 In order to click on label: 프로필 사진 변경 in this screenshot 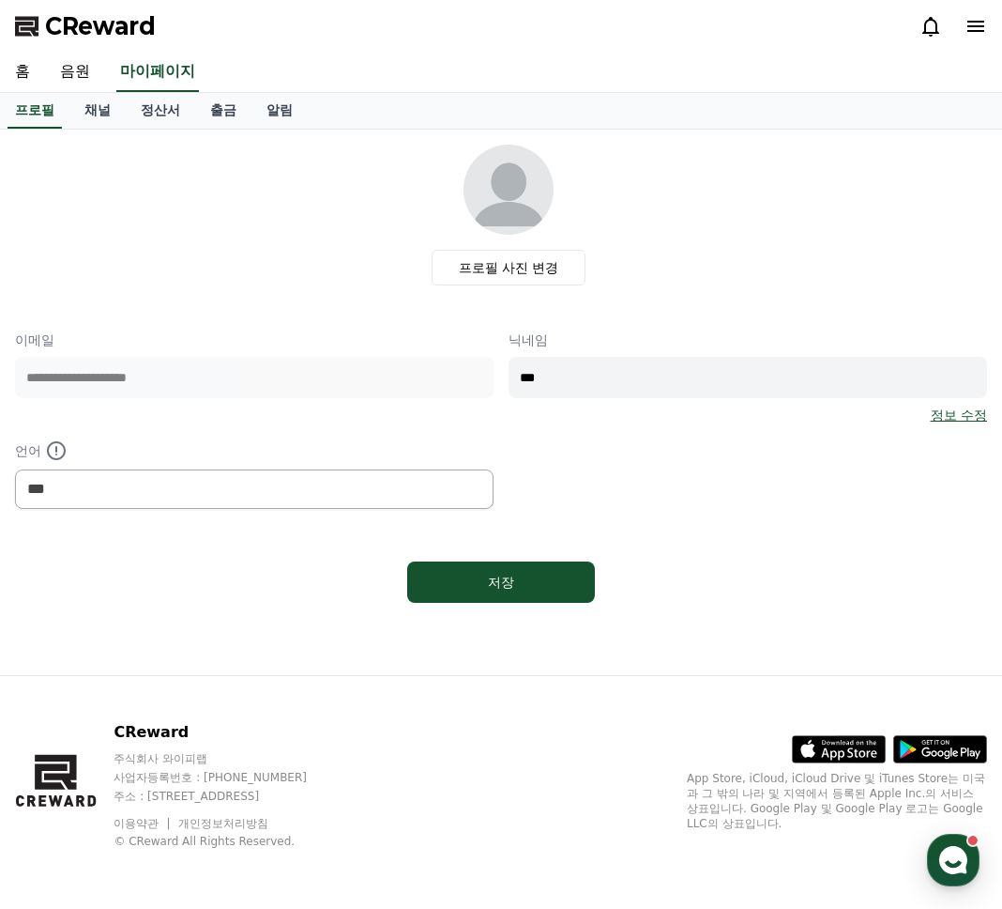, I will do `click(509, 268)`.